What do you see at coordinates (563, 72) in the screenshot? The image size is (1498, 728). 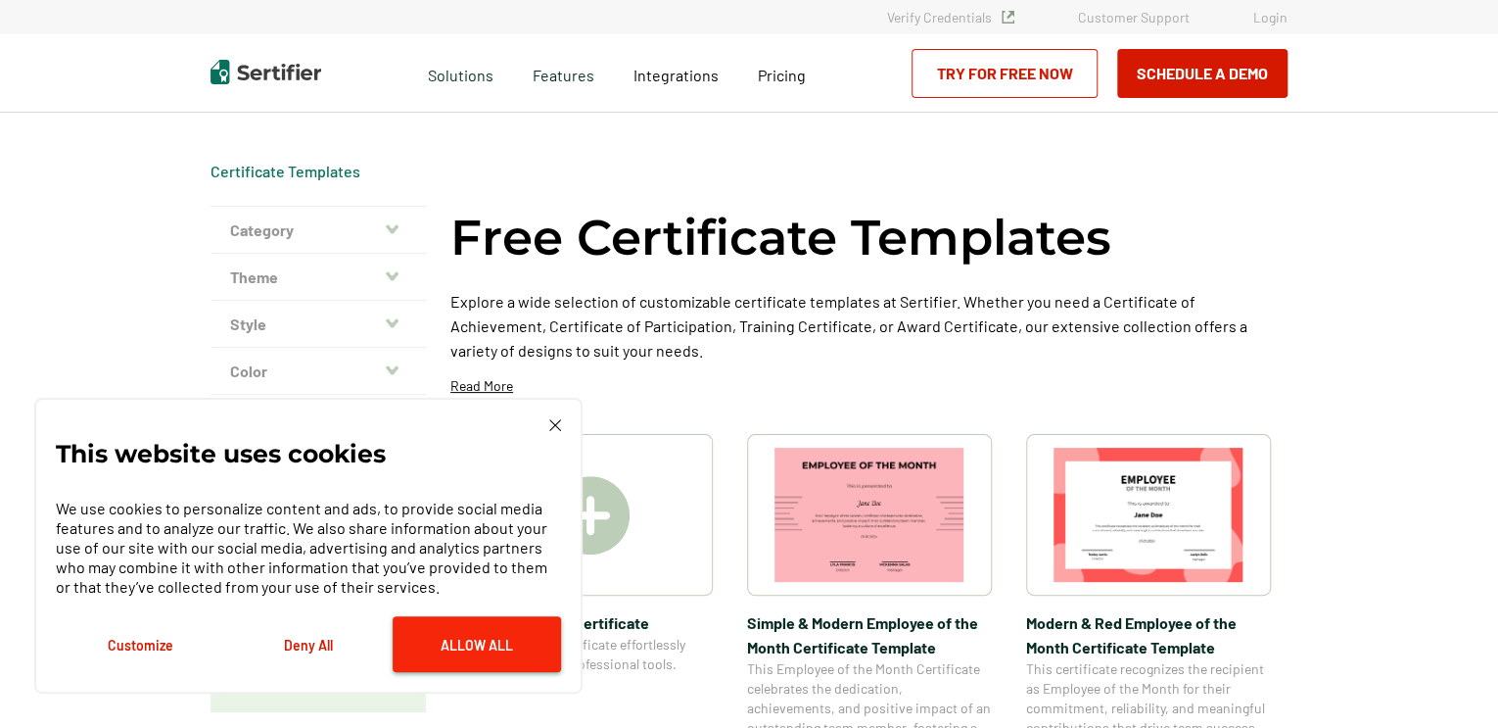 I see `span: Features` at bounding box center [563, 72].